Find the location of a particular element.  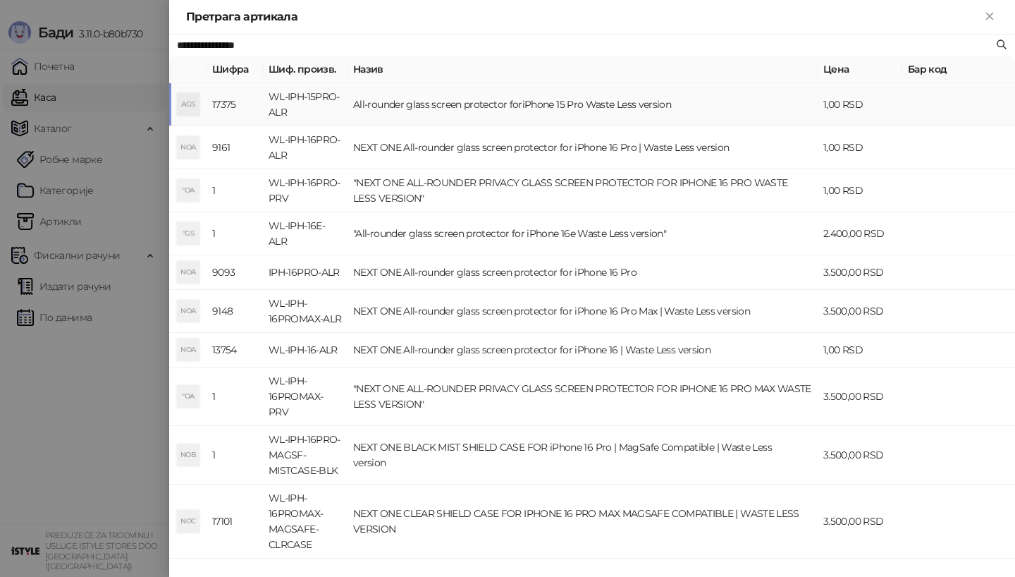

td: IPH-16PRO-ALR is located at coordinates (305, 272).